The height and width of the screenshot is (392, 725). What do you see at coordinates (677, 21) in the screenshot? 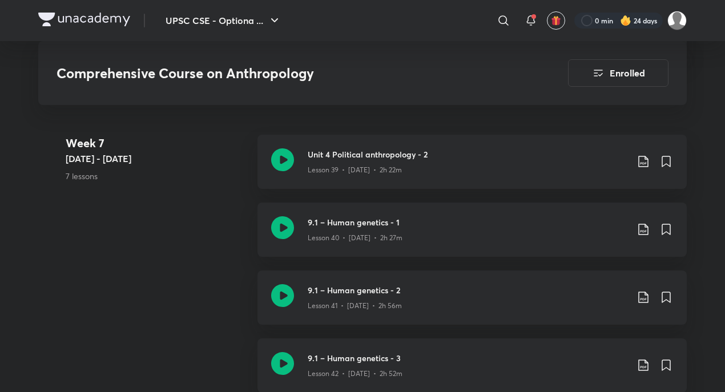
I see `img: kuldeep Ahir` at bounding box center [677, 21].